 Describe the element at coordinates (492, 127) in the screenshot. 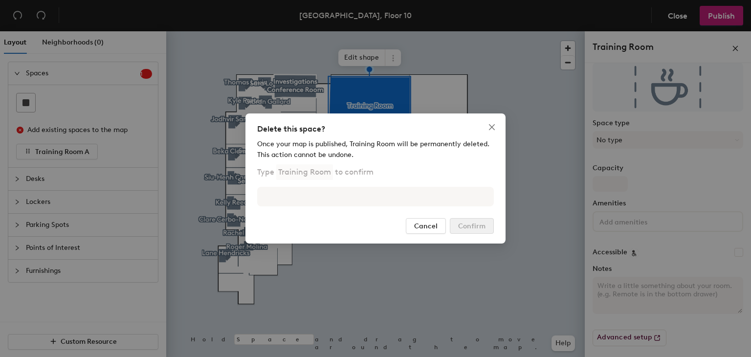

I see `button: Close` at that location.